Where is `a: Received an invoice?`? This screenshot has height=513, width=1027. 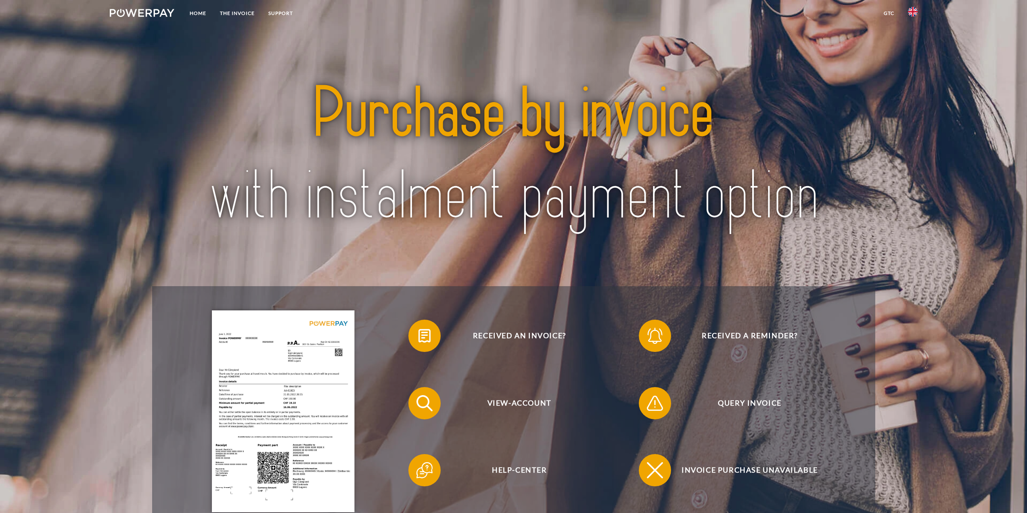 a: Received an invoice? is located at coordinates (513, 336).